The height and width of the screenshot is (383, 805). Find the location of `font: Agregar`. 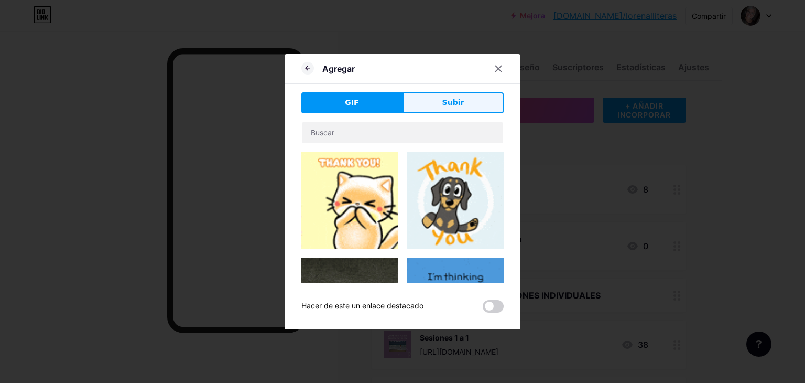

font: Agregar is located at coordinates (339, 69).